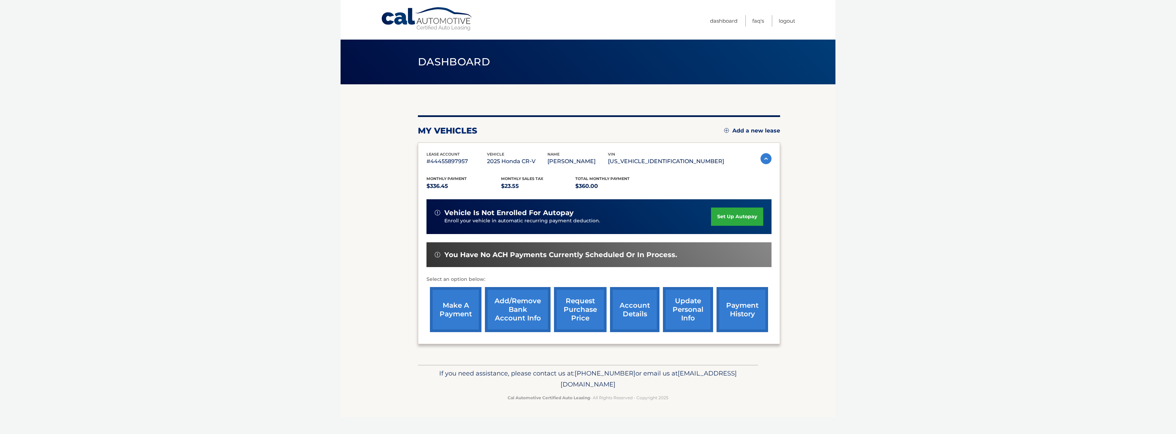  I want to click on span: Total Monthly Payment, so click(603, 178).